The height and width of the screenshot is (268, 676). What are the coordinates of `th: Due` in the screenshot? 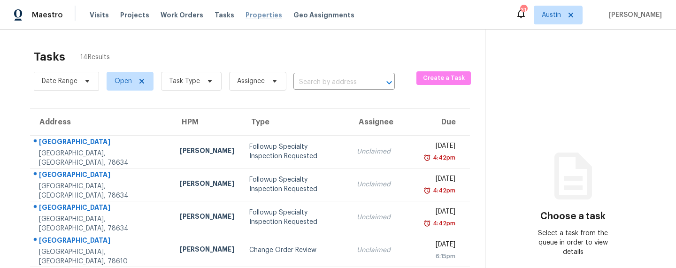 It's located at (444, 122).